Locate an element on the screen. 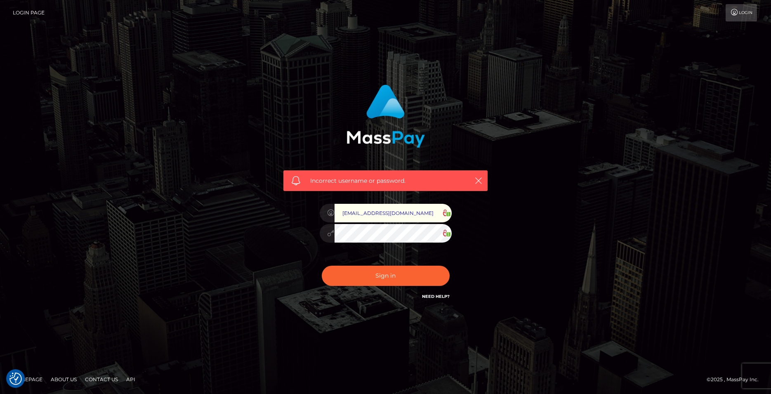 The width and height of the screenshot is (771, 394). input: Username... is located at coordinates (393, 213).